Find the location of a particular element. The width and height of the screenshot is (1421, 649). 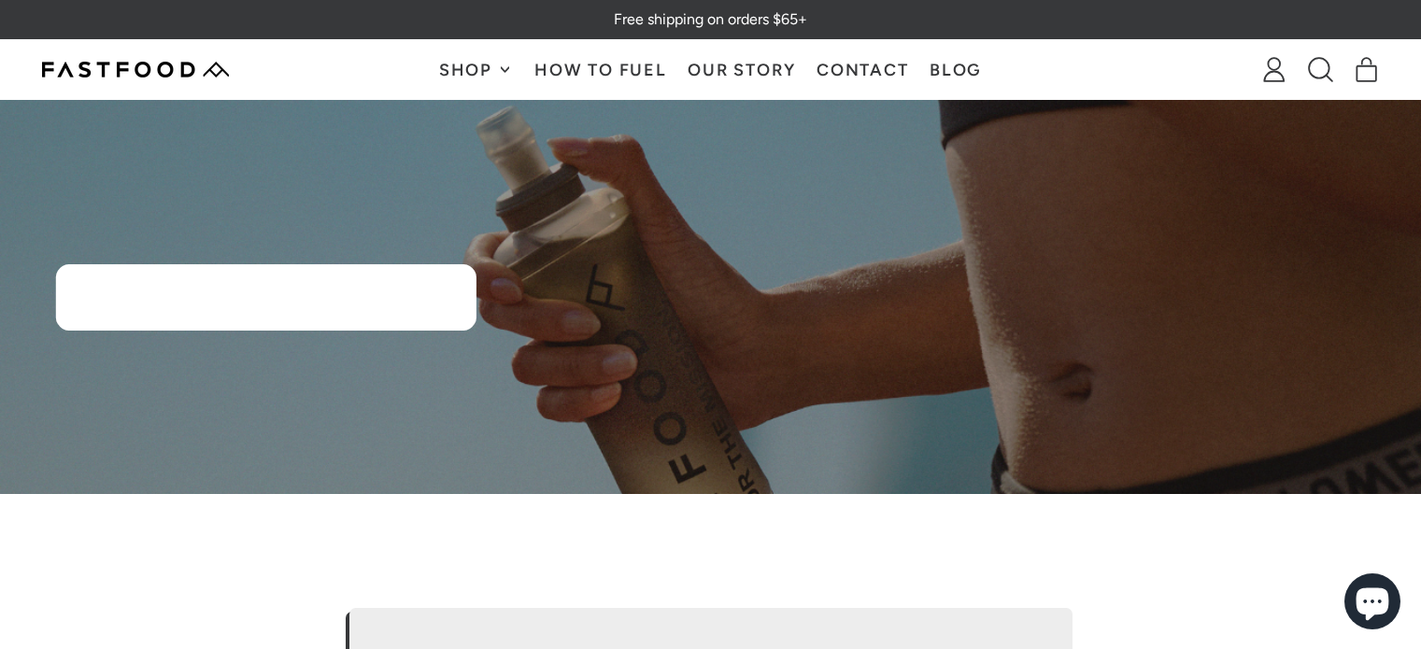

a: Our Story is located at coordinates (742, 69).